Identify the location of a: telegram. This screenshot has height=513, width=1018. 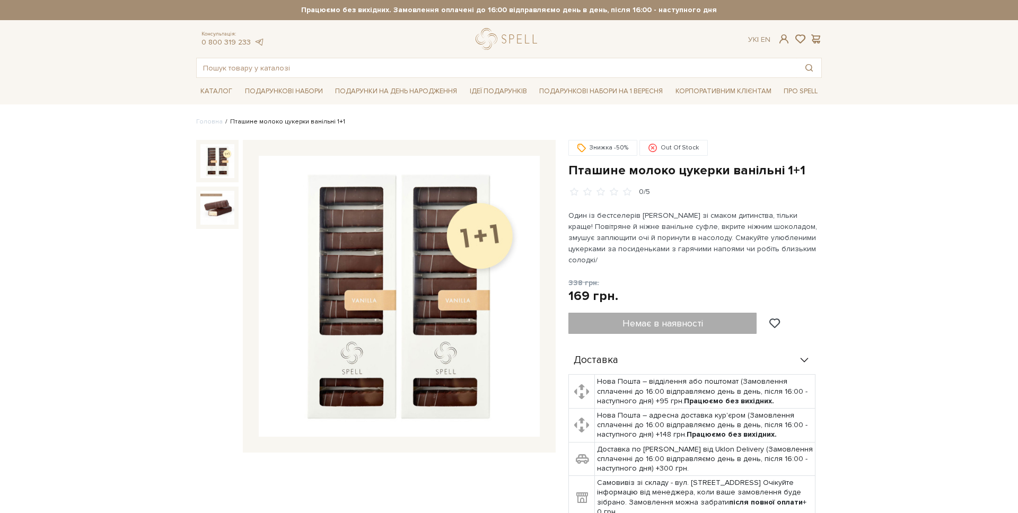
(259, 42).